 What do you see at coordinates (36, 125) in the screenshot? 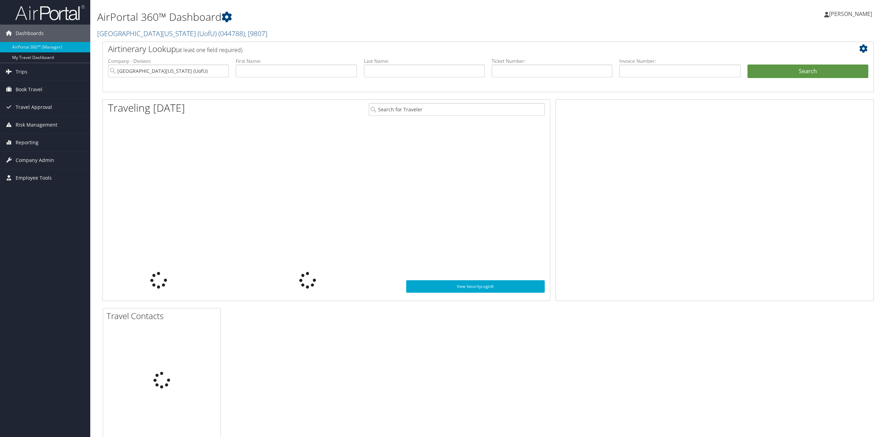
I see `span: Risk Management` at bounding box center [36, 125].